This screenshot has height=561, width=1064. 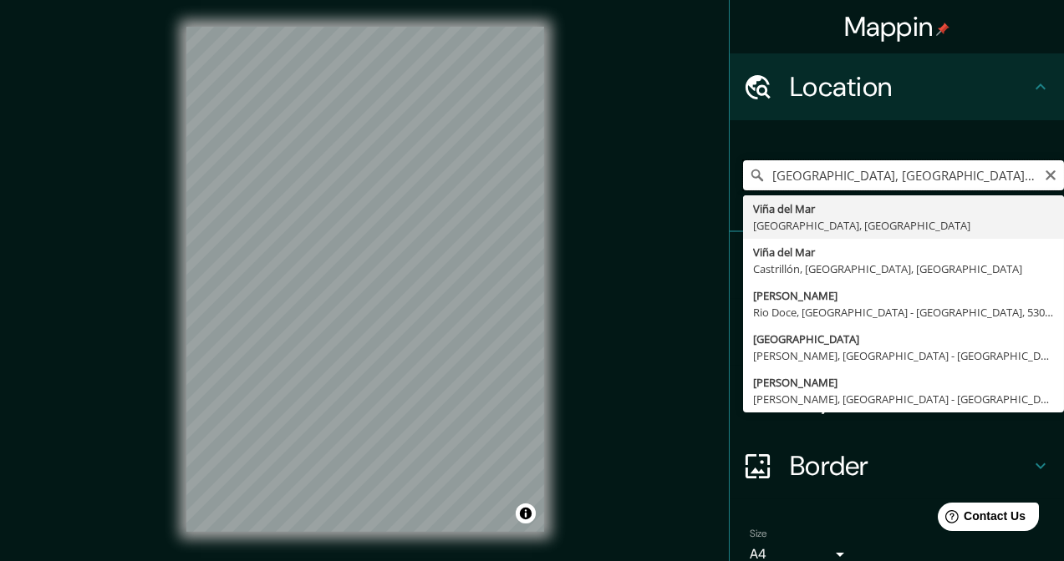 What do you see at coordinates (897, 87) in the screenshot?
I see `div: Location` at bounding box center [897, 87].